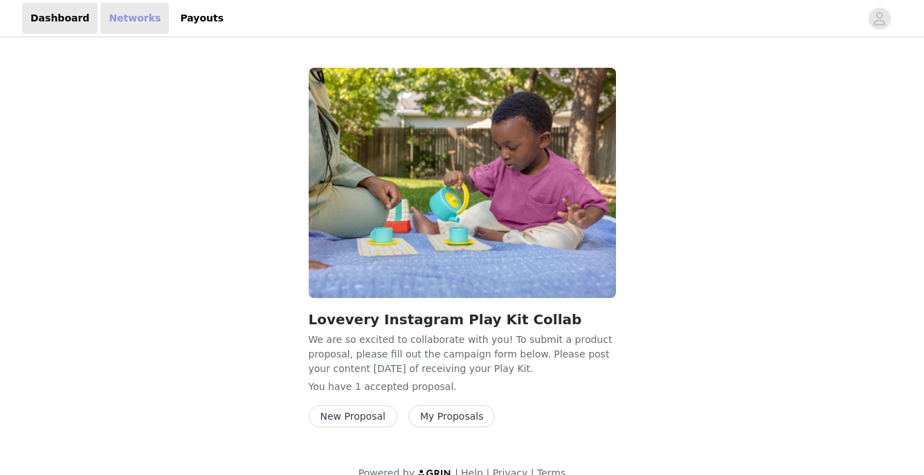 The image size is (924, 475). What do you see at coordinates (462, 183) in the screenshot?
I see `img: Lovevery` at bounding box center [462, 183].